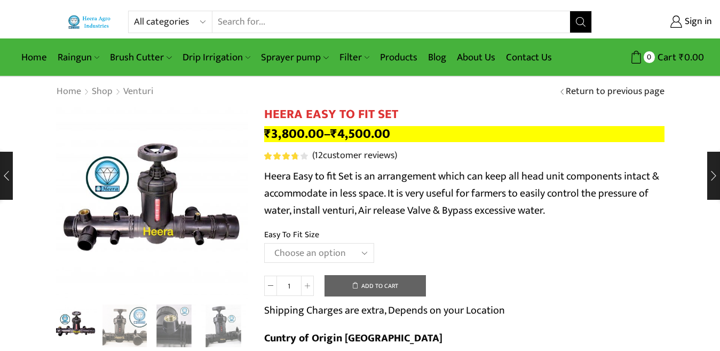 This screenshot has height=351, width=720. I want to click on bdi: 4,500.00, so click(360, 133).